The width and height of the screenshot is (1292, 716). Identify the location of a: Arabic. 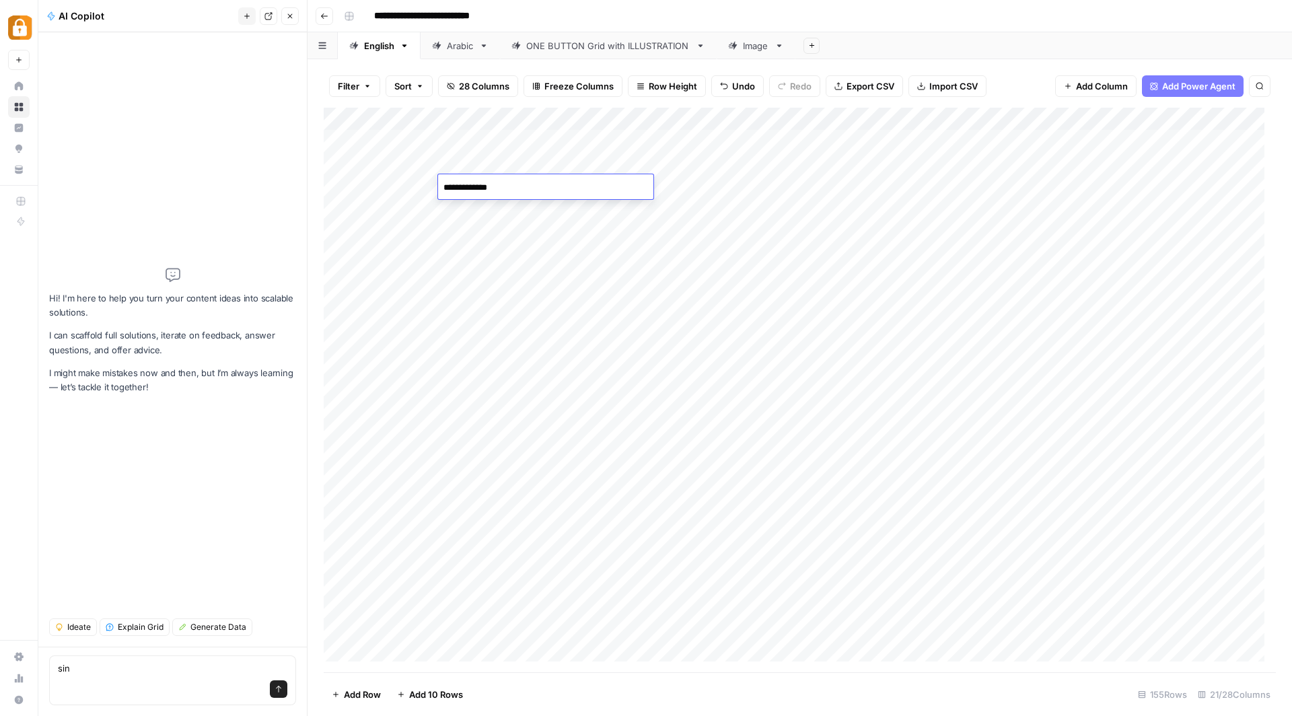
(460, 46).